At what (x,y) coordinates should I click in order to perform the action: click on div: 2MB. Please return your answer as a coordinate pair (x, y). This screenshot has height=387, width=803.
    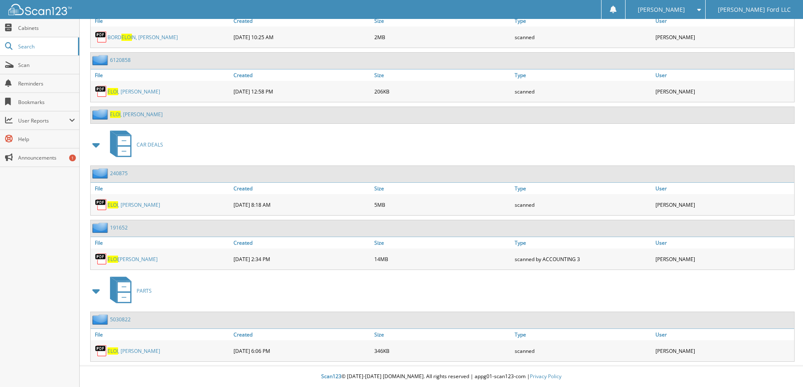
    Looking at the image, I should click on (442, 37).